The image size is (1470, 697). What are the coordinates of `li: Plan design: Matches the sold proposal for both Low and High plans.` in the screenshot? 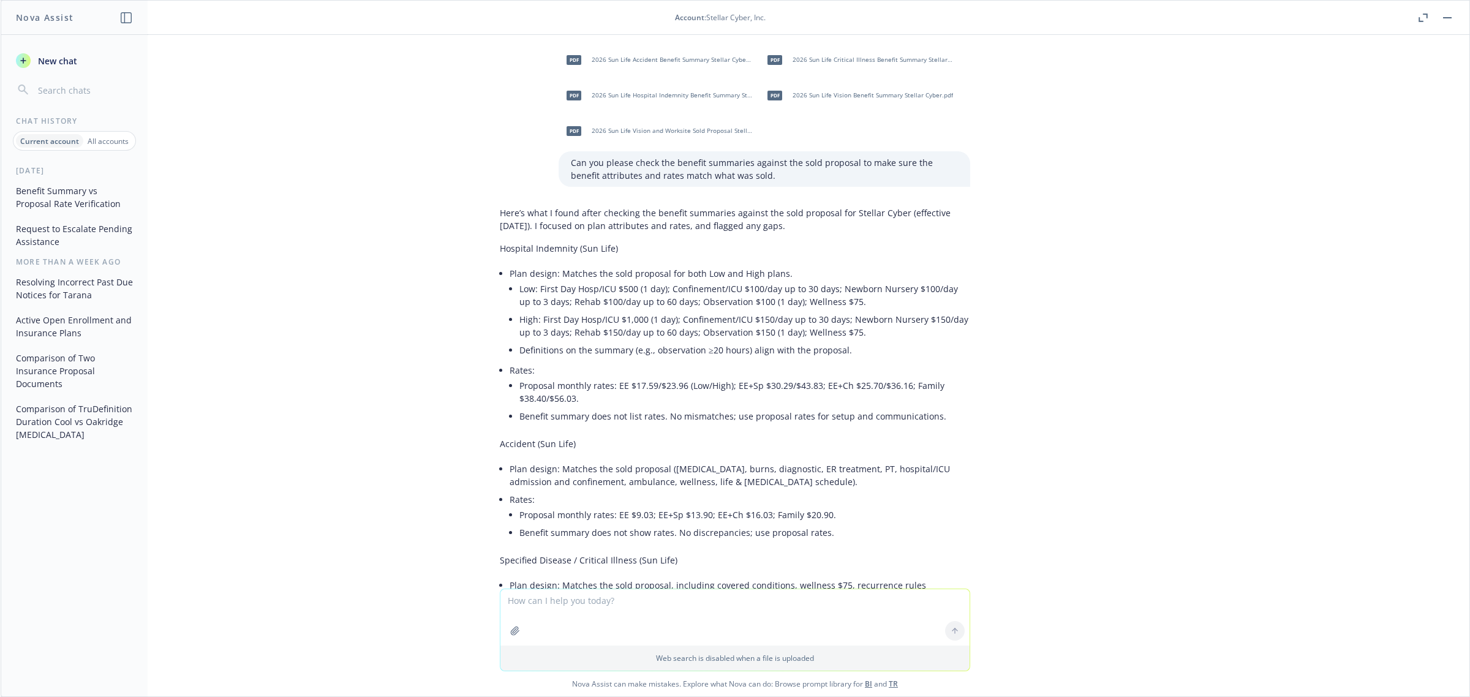 It's located at (740, 313).